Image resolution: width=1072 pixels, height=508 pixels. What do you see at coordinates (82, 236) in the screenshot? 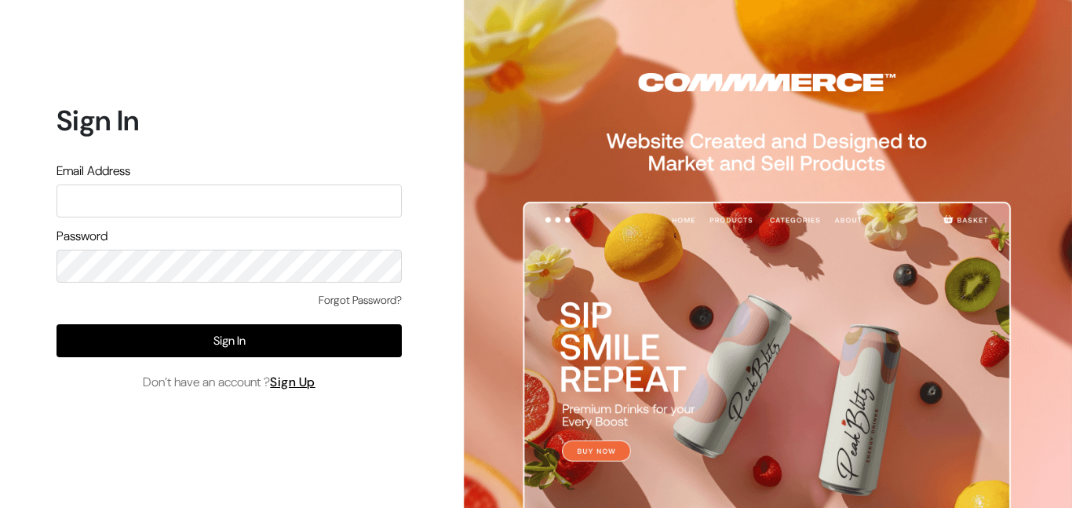
I see `label: Password` at bounding box center [82, 236].